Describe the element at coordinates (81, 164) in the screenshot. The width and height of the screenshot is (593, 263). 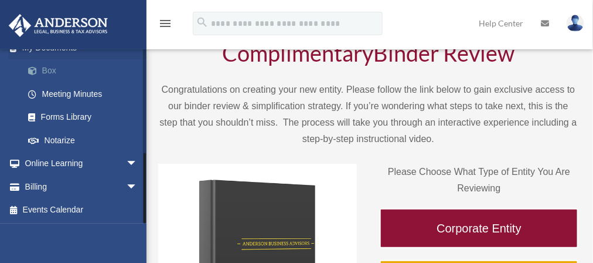
I see `a: Online Learningarrow_drop_down` at that location.